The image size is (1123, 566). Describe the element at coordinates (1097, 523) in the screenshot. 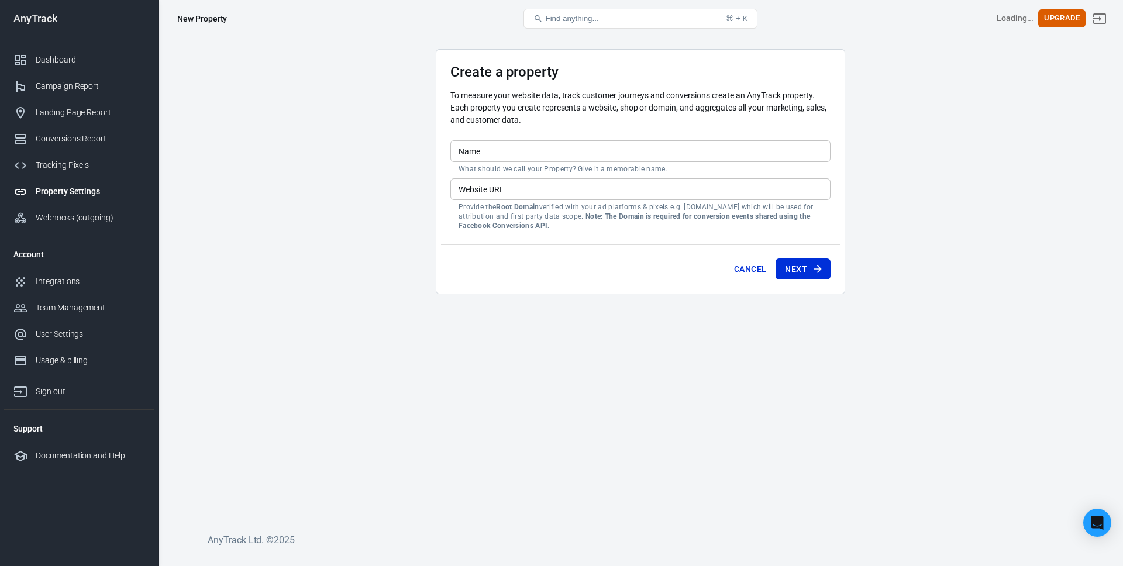

I see `div: Open Intercom Messenger` at that location.